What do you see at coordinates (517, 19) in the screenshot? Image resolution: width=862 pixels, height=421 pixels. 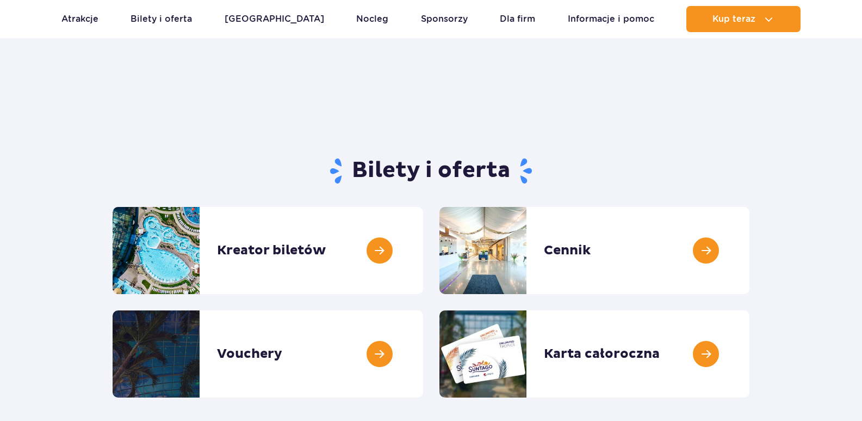 I see `a: Dla firm` at bounding box center [517, 19].